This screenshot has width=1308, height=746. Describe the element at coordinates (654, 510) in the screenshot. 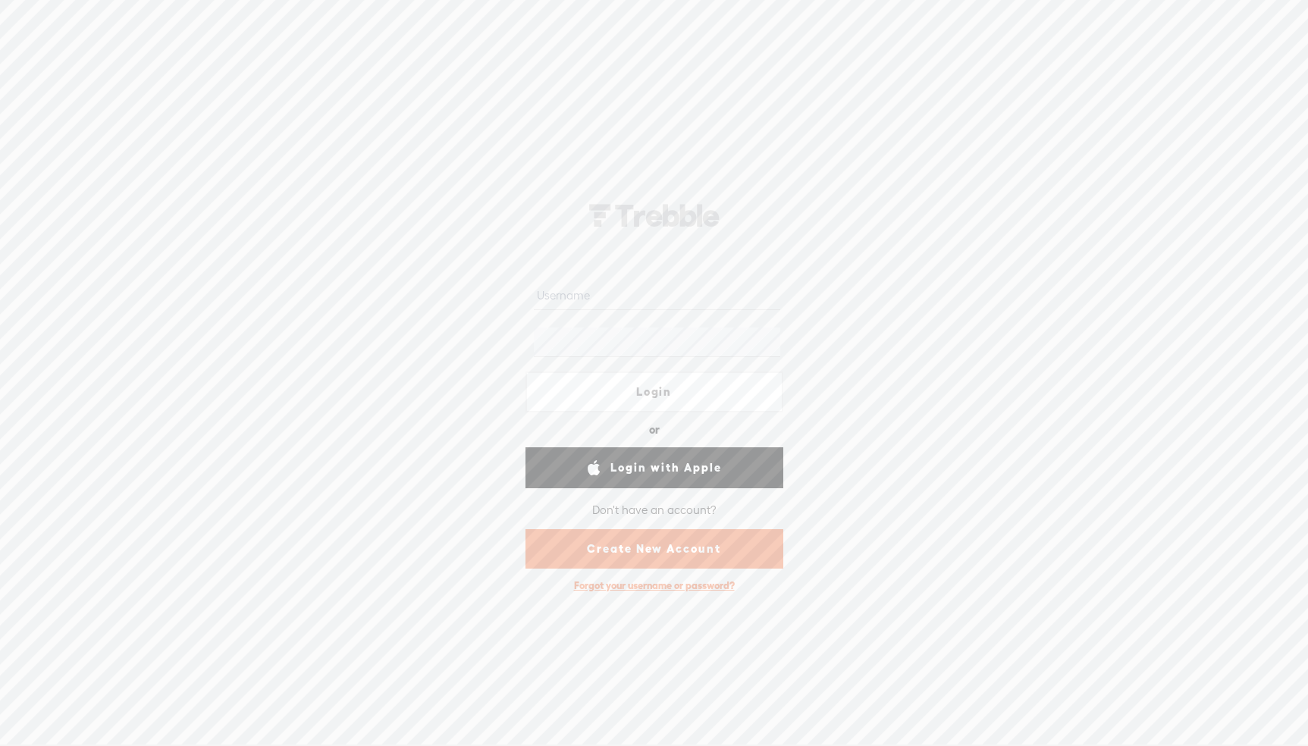

I see `div: Don't have an account?` at that location.